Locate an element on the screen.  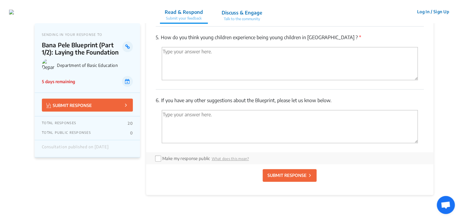
p: 0 is located at coordinates (131, 133).